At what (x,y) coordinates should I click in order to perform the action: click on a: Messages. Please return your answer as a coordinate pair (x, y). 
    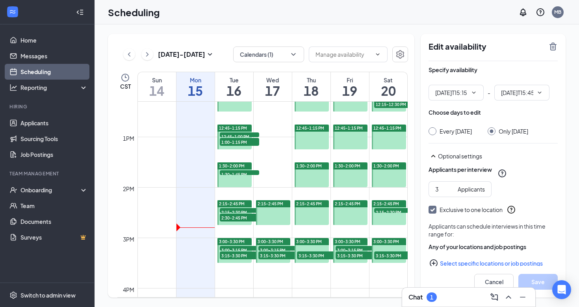
    Looking at the image, I should click on (54, 56).